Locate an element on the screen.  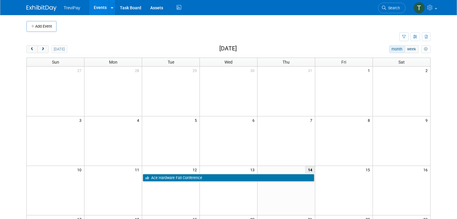
button: week is located at coordinates (411, 49).